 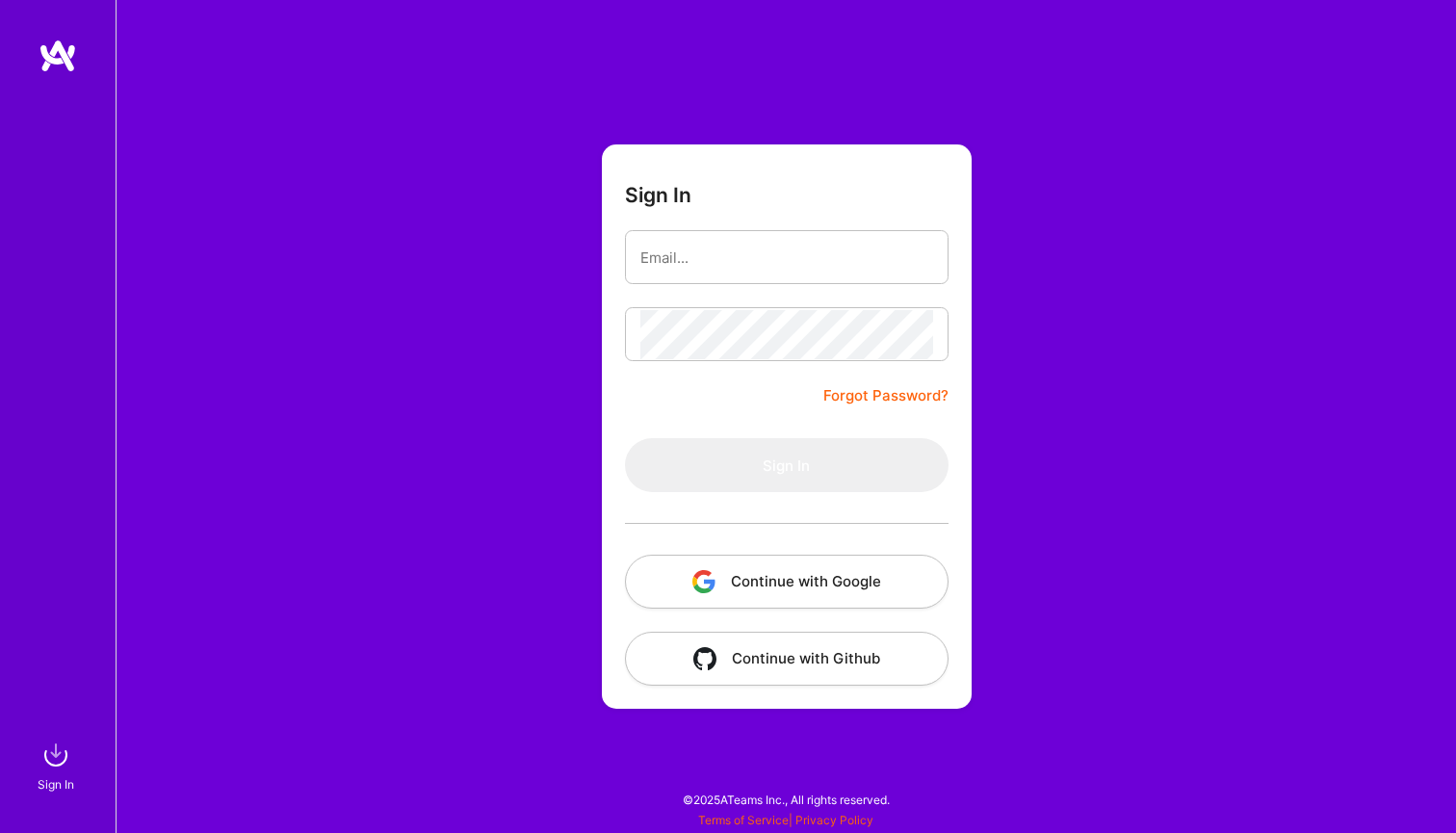 What do you see at coordinates (56, 755) in the screenshot?
I see `img: sign in` at bounding box center [56, 755].